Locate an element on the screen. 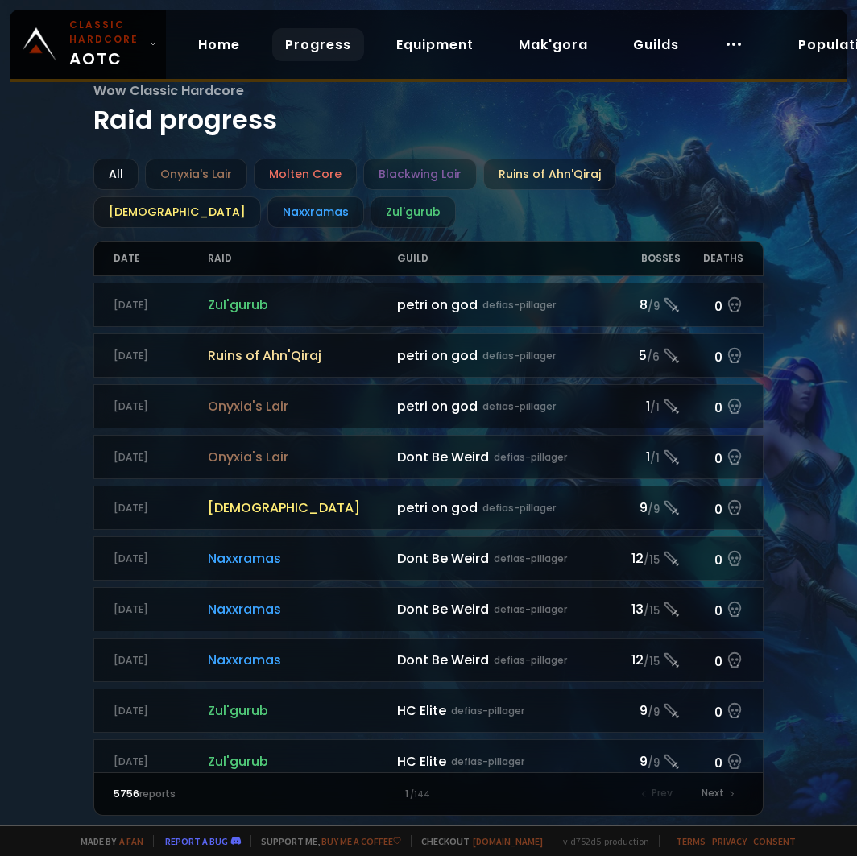 Image resolution: width=857 pixels, height=856 pixels. div: Zul'gurub is located at coordinates (413, 212).